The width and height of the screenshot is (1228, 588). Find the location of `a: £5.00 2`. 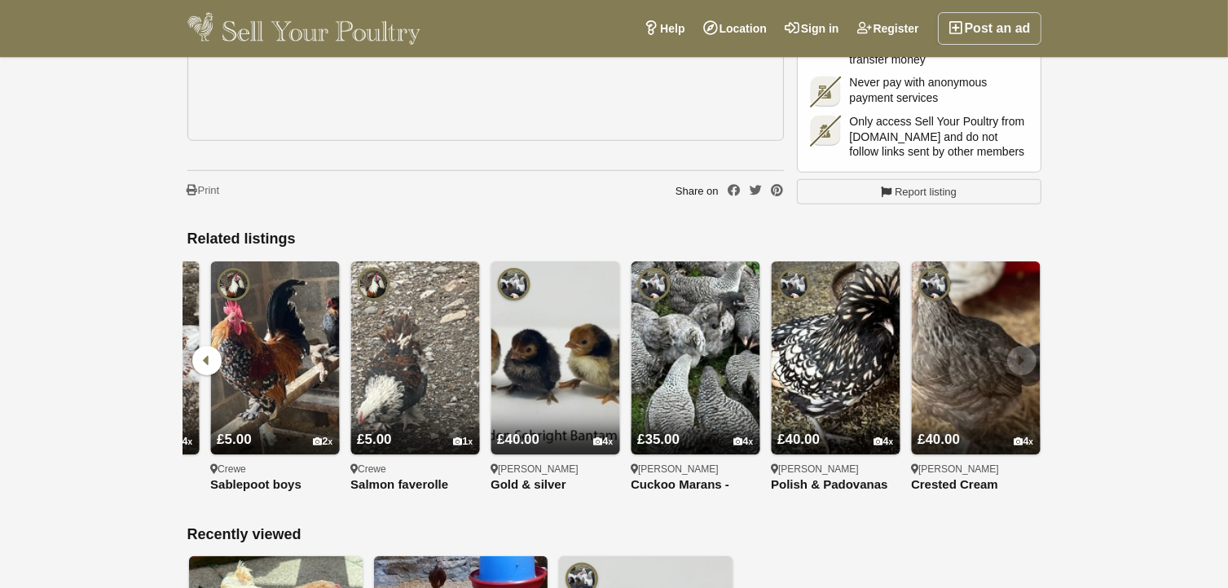

a: £5.00 2 is located at coordinates (275, 428).